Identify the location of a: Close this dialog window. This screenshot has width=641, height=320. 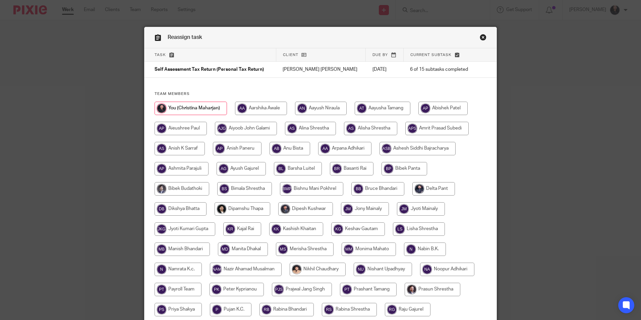
(483, 38).